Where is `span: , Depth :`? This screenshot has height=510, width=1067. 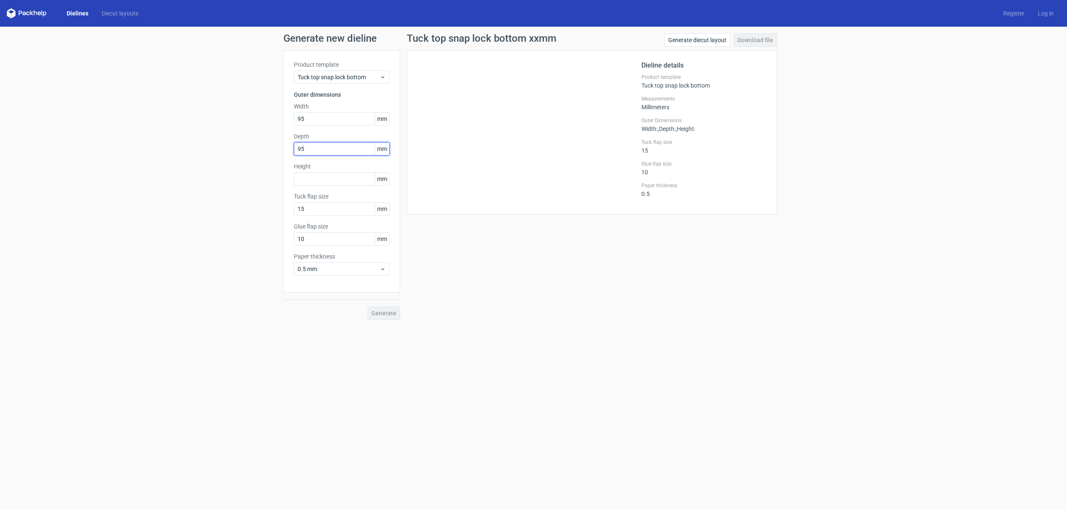 span: , Depth : is located at coordinates (666, 129).